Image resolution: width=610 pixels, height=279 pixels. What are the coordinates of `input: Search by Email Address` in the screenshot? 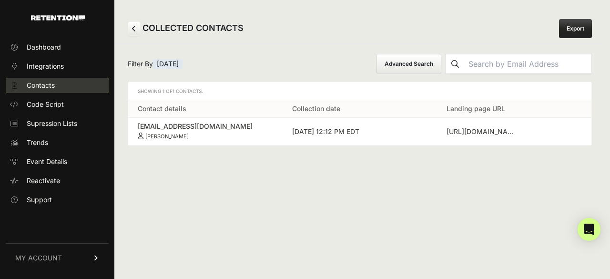 It's located at (528, 64).